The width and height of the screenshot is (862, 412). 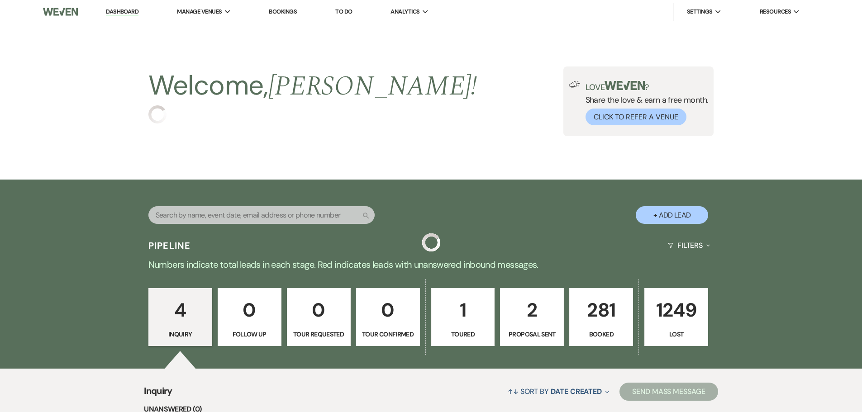 I want to click on button: Send Mass Message, so click(x=668, y=392).